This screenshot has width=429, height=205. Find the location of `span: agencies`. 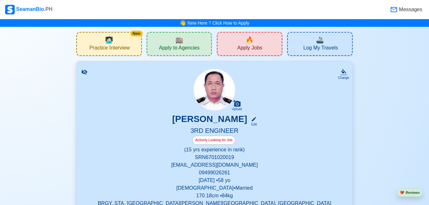

span: agencies is located at coordinates (179, 40).